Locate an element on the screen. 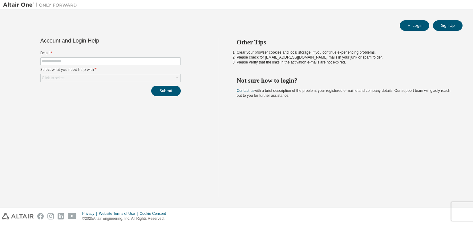 This screenshot has height=225, width=473. img: facebook.svg is located at coordinates (40, 216).